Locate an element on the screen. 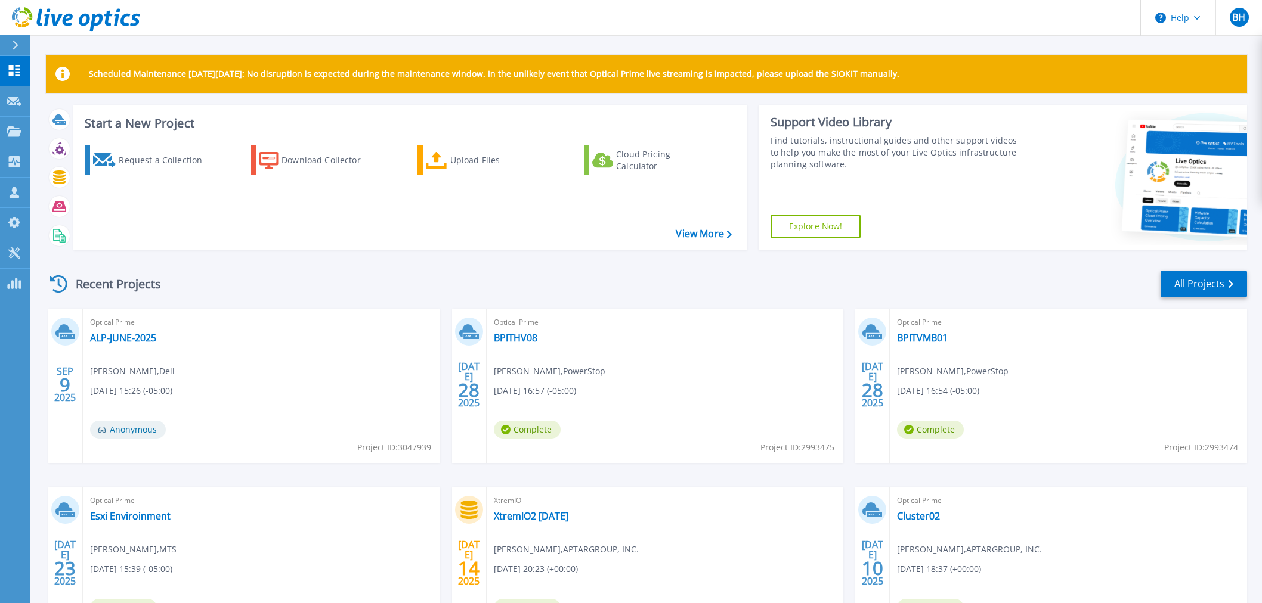 Image resolution: width=1262 pixels, height=603 pixels. span: Project ID: 3047939 is located at coordinates (394, 448).